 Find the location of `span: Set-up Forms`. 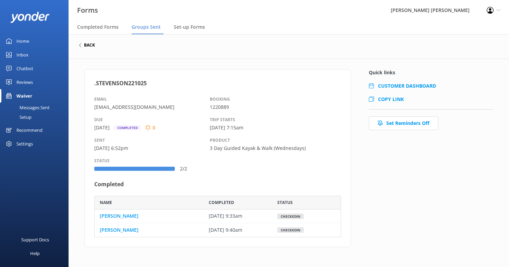

span: Set-up Forms is located at coordinates (189, 27).